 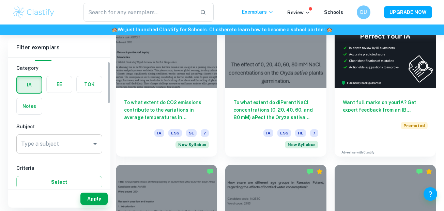 I want to click on h6: Criteria, so click(x=59, y=168).